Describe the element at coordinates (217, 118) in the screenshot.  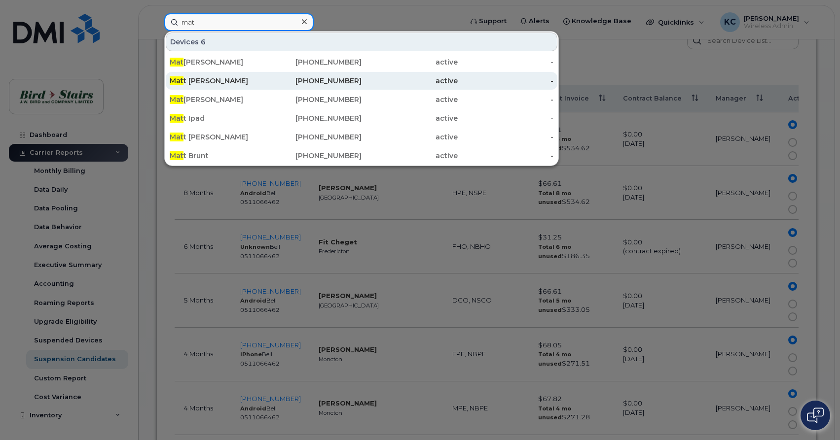
I see `div: t Ipad` at that location.